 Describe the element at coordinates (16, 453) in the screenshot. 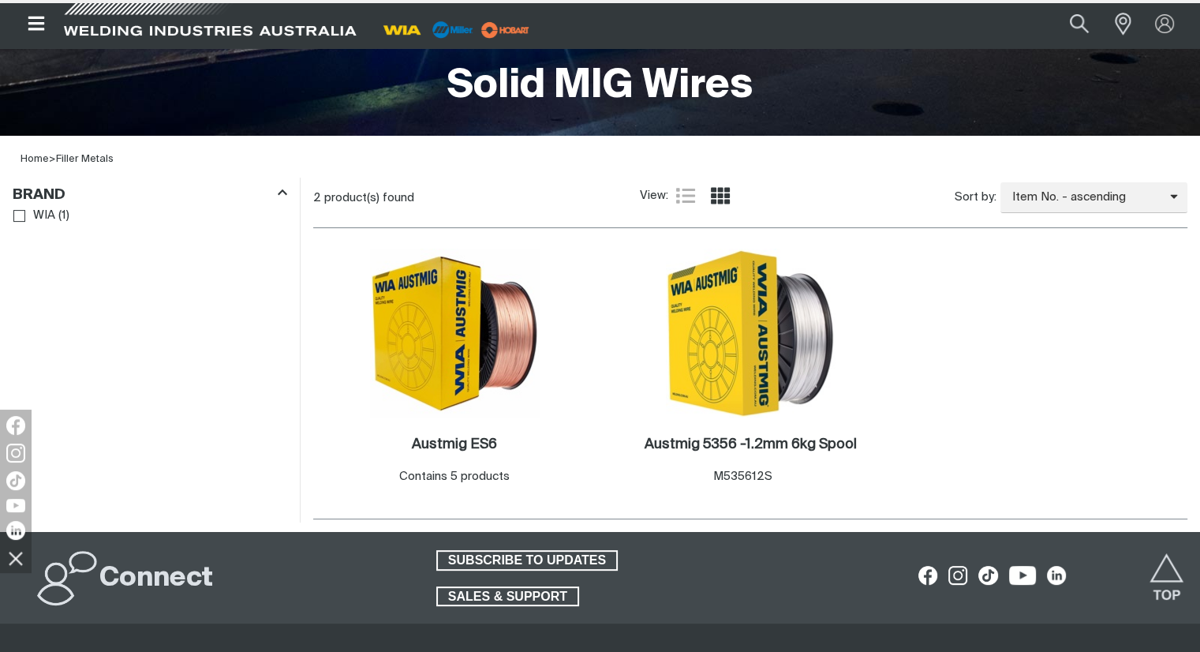

I see `img: Instagram` at that location.